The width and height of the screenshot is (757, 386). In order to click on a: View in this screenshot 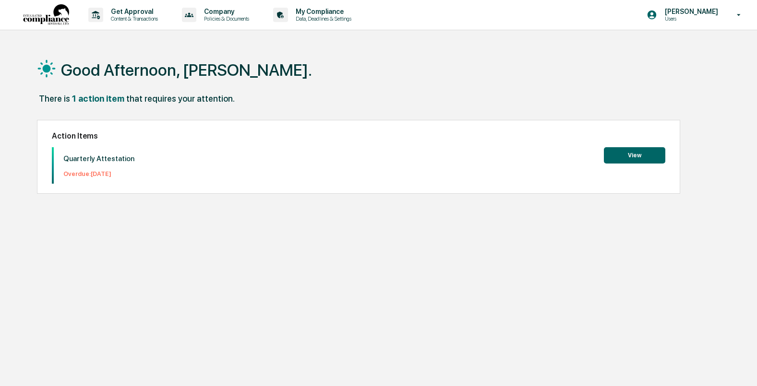, I will do `click(635, 155)`.